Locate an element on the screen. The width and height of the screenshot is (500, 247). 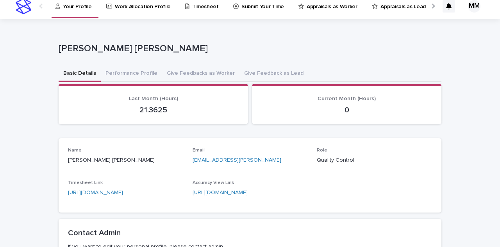
p: Quality Control is located at coordinates (374, 160).